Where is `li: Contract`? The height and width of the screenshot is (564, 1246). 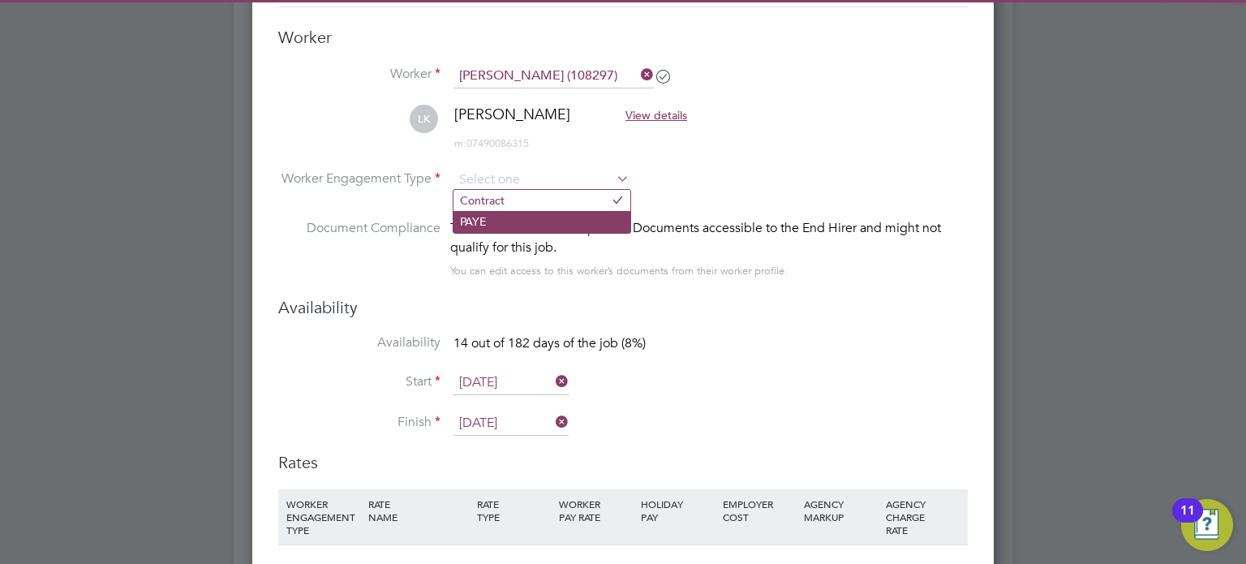 li: Contract is located at coordinates (542, 200).